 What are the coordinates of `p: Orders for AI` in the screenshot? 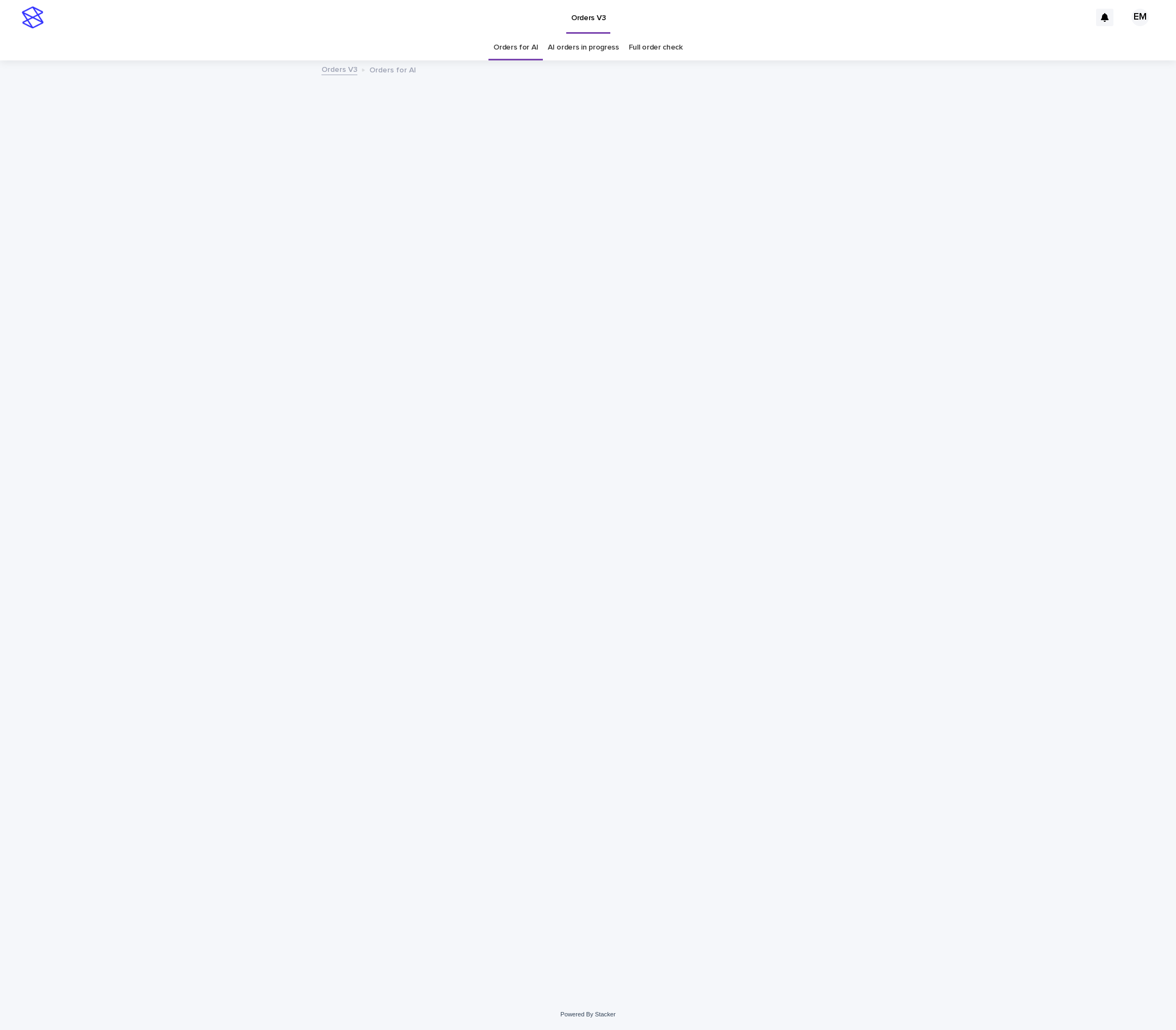 It's located at (393, 69).